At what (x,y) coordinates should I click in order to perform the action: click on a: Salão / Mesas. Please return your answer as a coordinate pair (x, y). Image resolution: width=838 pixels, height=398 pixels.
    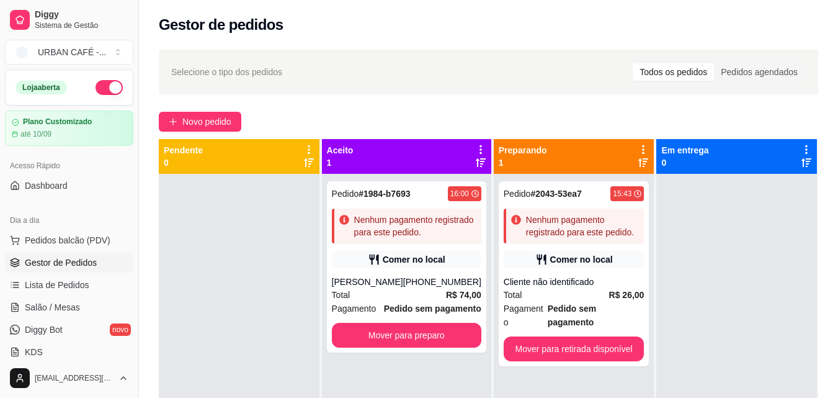
    Looking at the image, I should click on (69, 307).